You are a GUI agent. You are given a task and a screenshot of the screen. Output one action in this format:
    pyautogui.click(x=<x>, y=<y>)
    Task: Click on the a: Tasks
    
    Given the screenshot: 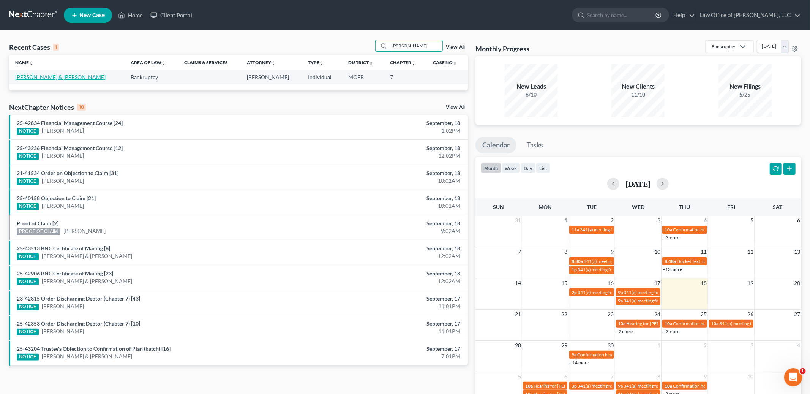 What is the action you would take?
    pyautogui.click(x=535, y=145)
    